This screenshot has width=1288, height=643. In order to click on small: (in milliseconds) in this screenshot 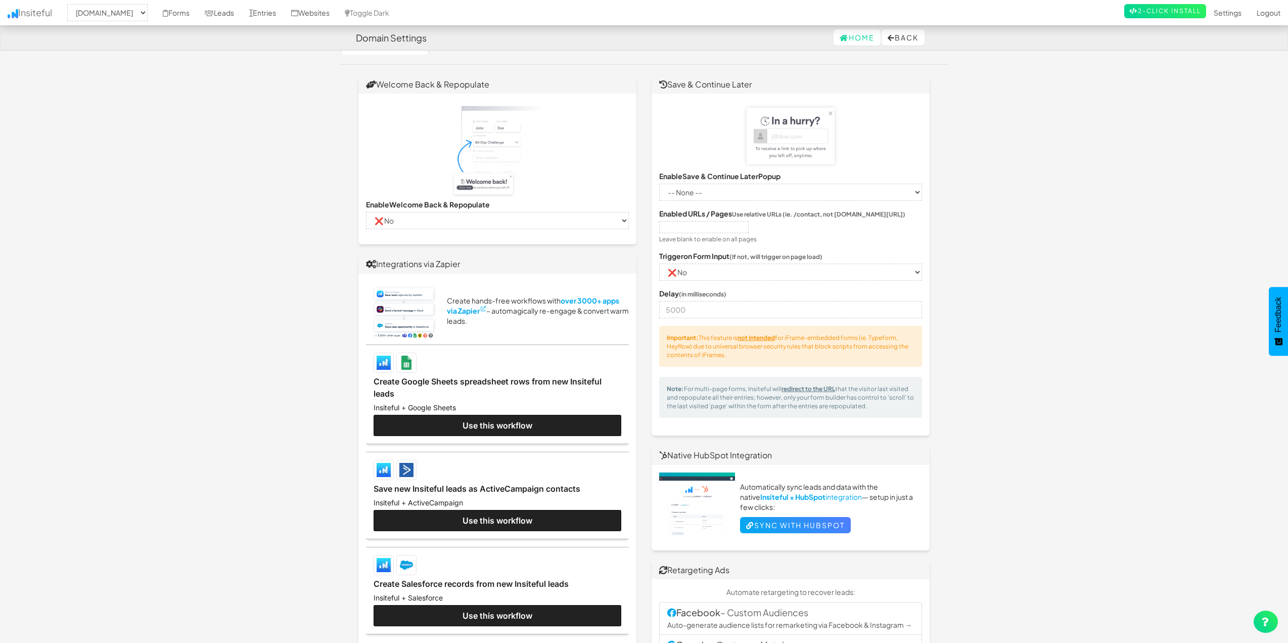, I will do `click(703, 294)`.